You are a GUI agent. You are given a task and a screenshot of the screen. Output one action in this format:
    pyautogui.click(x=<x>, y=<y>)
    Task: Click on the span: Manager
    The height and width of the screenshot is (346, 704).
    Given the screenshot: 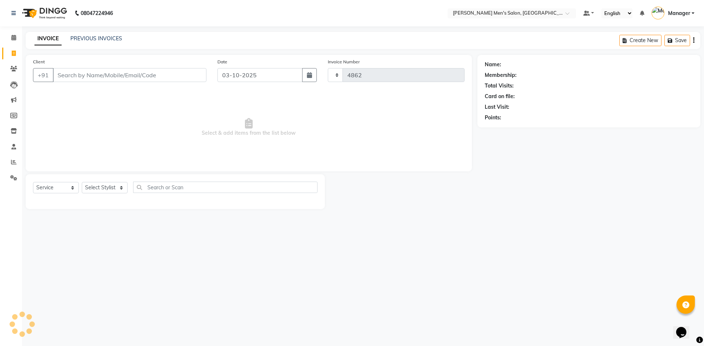 What is the action you would take?
    pyautogui.click(x=679, y=13)
    